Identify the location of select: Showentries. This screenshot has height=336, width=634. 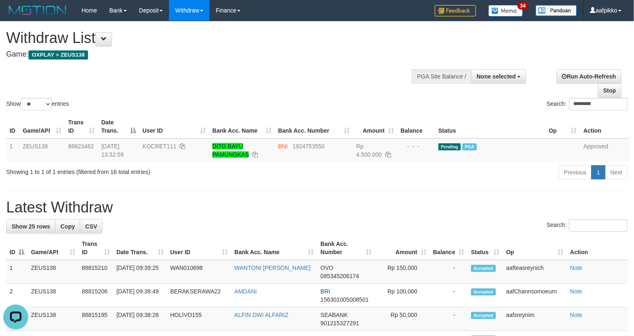
(36, 104).